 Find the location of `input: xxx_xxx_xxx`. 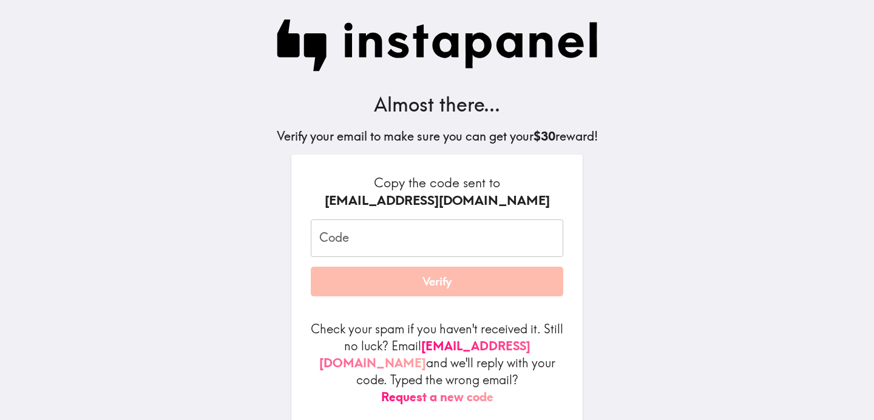

input: xxx_xxx_xxx is located at coordinates (437, 238).